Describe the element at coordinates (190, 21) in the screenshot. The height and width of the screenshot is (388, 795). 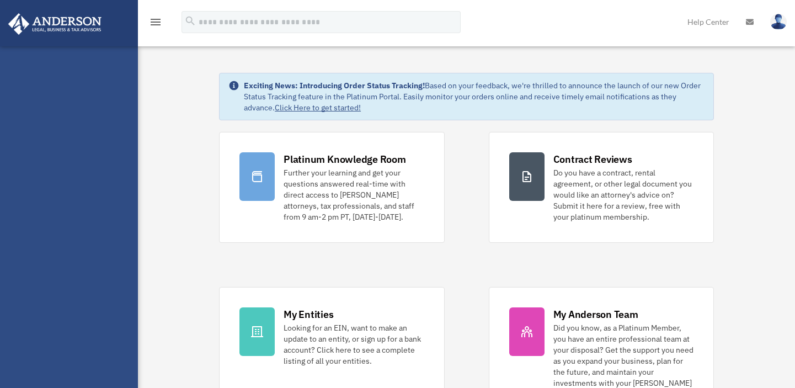
I see `i: search` at that location.